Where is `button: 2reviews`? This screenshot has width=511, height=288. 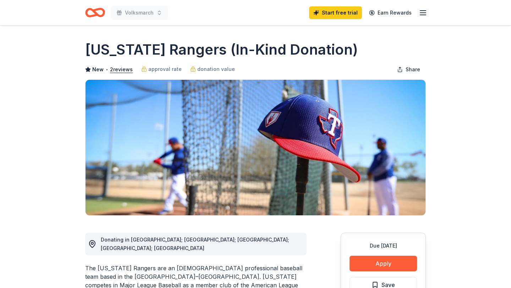
button: 2reviews is located at coordinates (121, 69).